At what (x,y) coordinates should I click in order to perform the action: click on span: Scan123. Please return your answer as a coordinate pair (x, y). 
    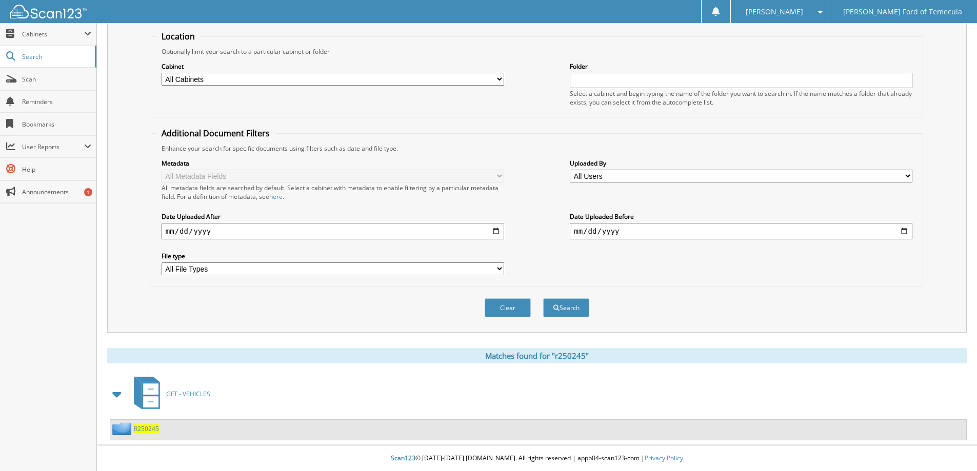
    Looking at the image, I should click on (403, 458).